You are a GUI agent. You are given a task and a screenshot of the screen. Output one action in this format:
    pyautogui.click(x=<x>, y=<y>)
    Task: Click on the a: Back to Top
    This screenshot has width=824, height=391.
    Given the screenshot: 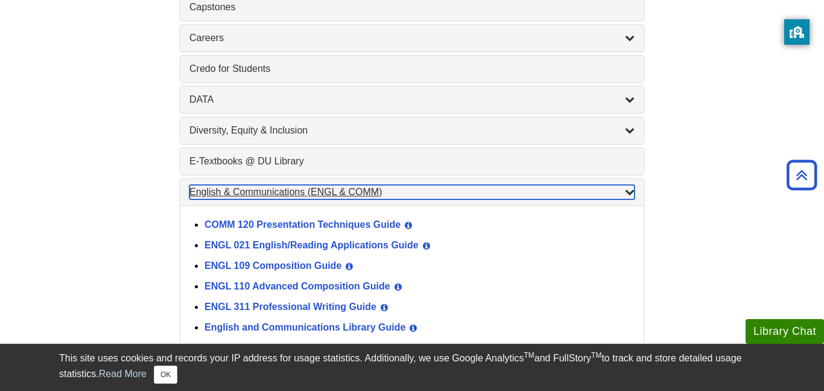 What is the action you would take?
    pyautogui.click(x=802, y=174)
    